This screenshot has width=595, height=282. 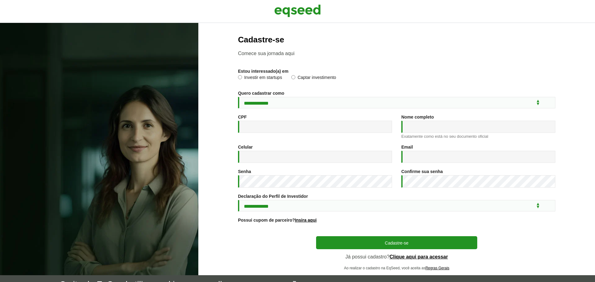 I want to click on label: Senha, so click(x=245, y=172).